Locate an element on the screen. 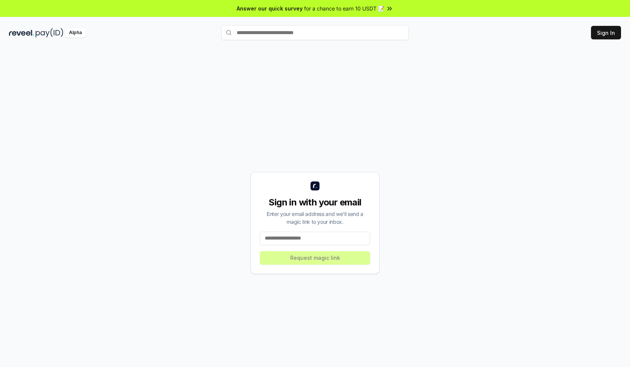  div: Alpha is located at coordinates (75, 33).